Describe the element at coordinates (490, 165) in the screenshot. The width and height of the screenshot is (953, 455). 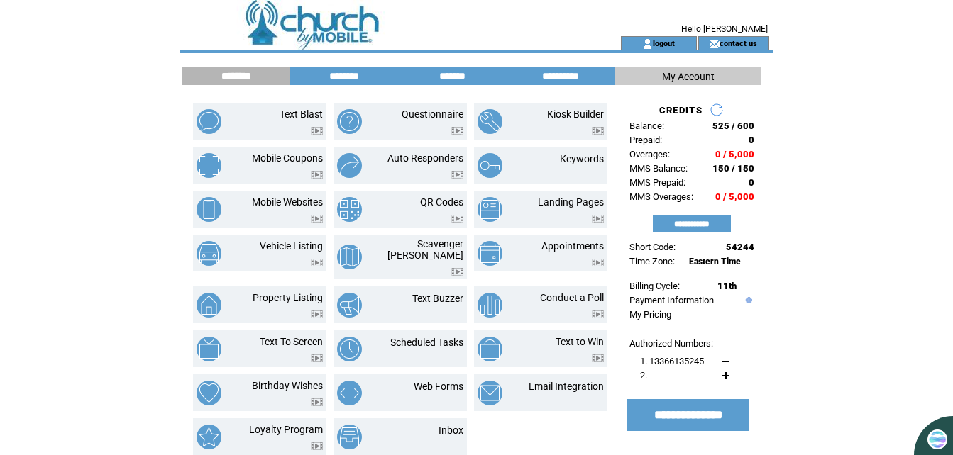
I see `img: keywords.png` at that location.